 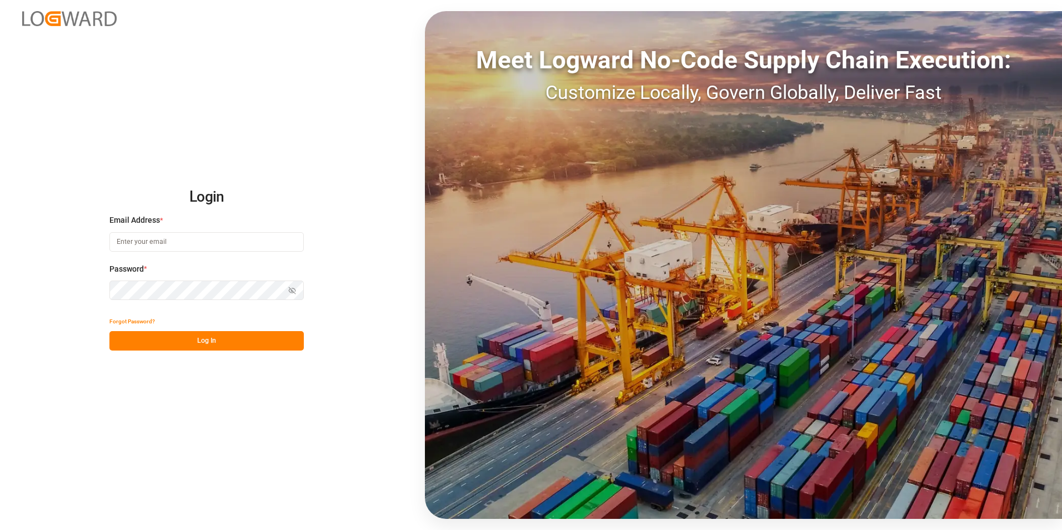 I want to click on span: Email Address, so click(x=134, y=220).